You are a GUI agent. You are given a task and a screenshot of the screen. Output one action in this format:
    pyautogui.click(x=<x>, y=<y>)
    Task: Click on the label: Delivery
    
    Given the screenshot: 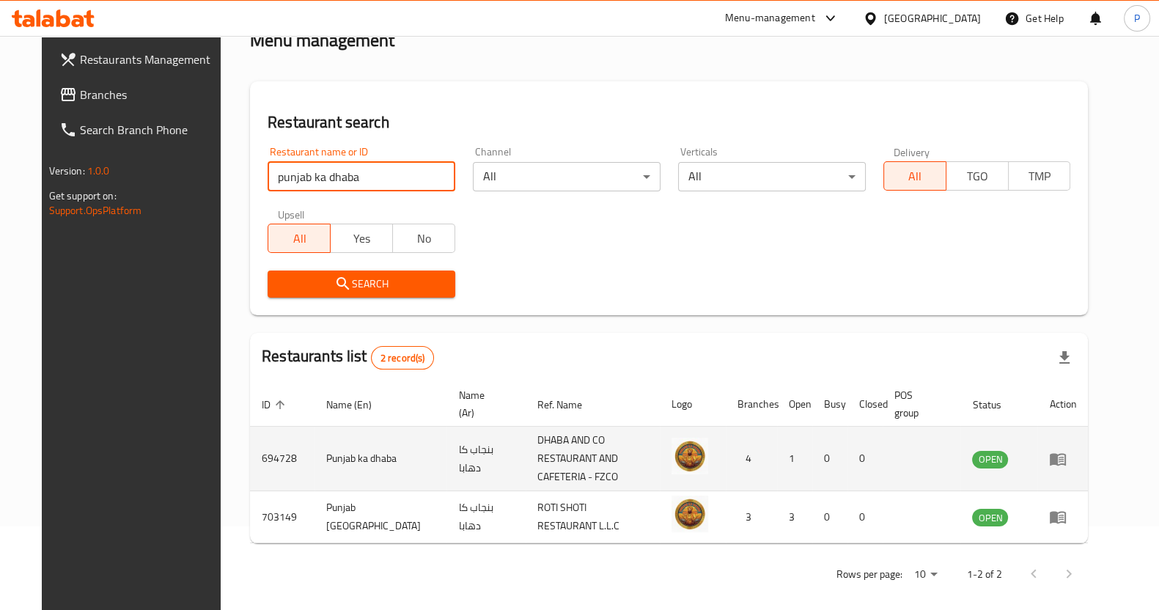 What is the action you would take?
    pyautogui.click(x=912, y=152)
    